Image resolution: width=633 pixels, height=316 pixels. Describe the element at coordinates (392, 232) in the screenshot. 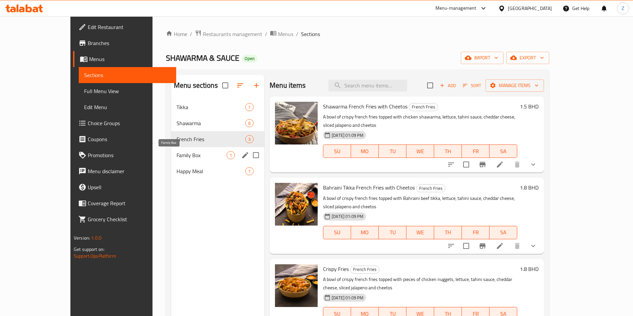

I see `span: TU` at that location.